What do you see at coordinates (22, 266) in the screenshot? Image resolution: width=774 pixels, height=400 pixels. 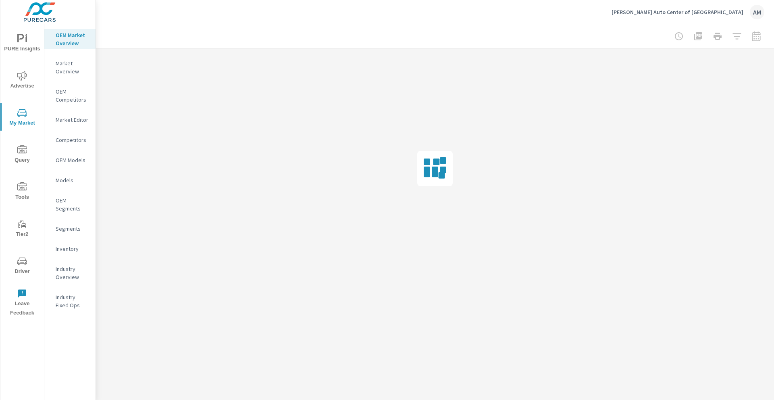 I see `span: Driver` at bounding box center [22, 266].